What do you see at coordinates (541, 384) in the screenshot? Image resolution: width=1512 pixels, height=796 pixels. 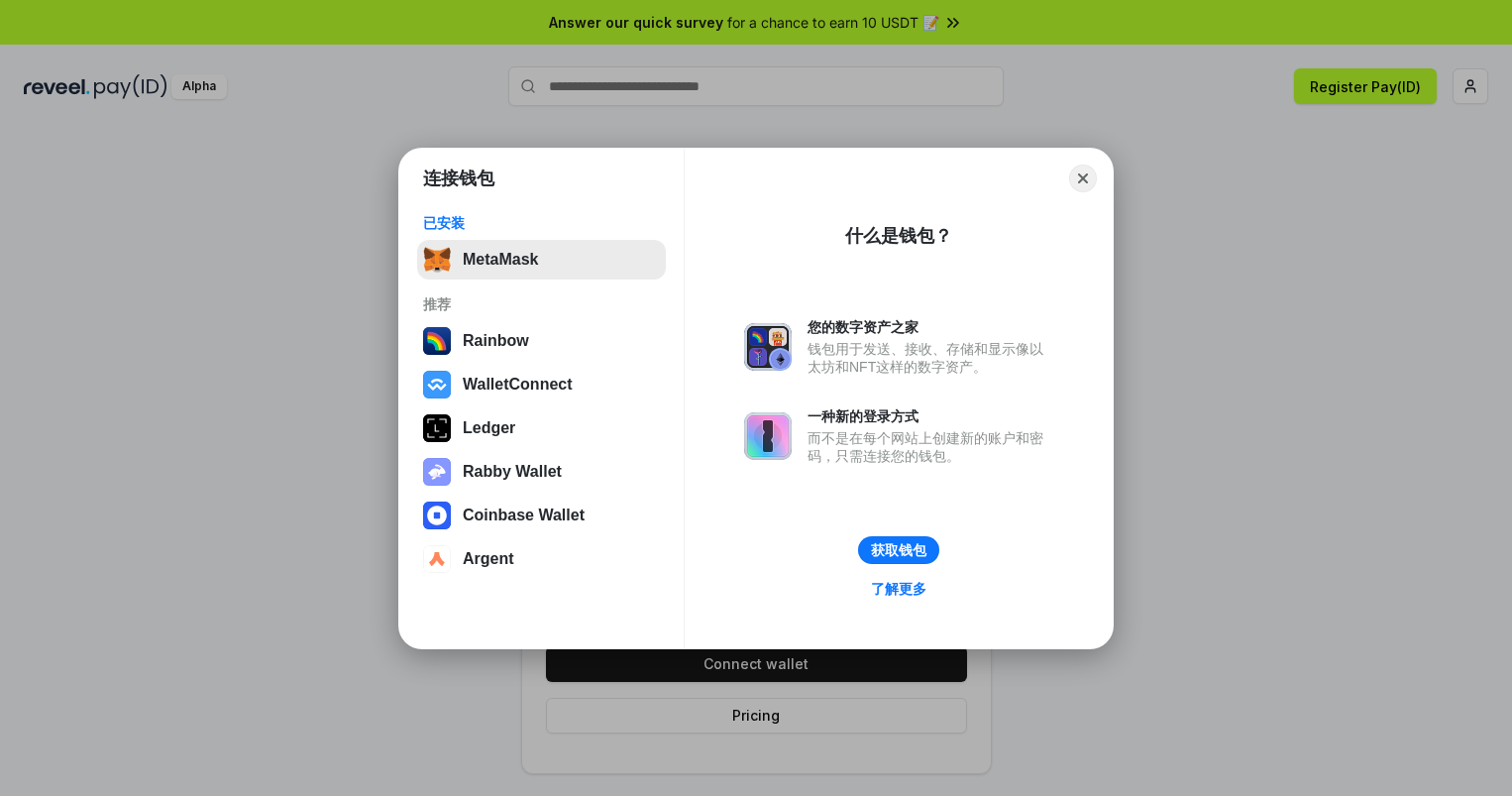 I see `button: WalletConnect` at bounding box center [541, 384].